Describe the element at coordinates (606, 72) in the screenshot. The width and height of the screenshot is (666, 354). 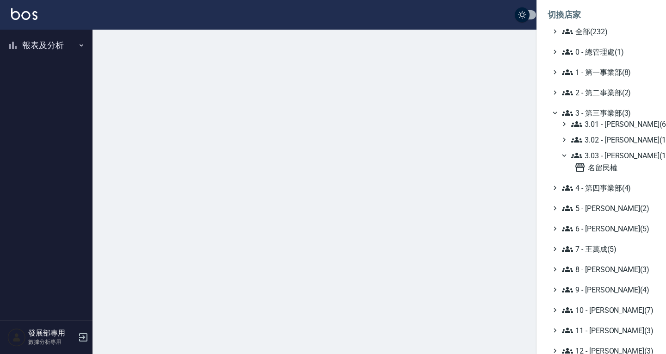
I see `span: 1 - 第一事業部(8)` at that location.